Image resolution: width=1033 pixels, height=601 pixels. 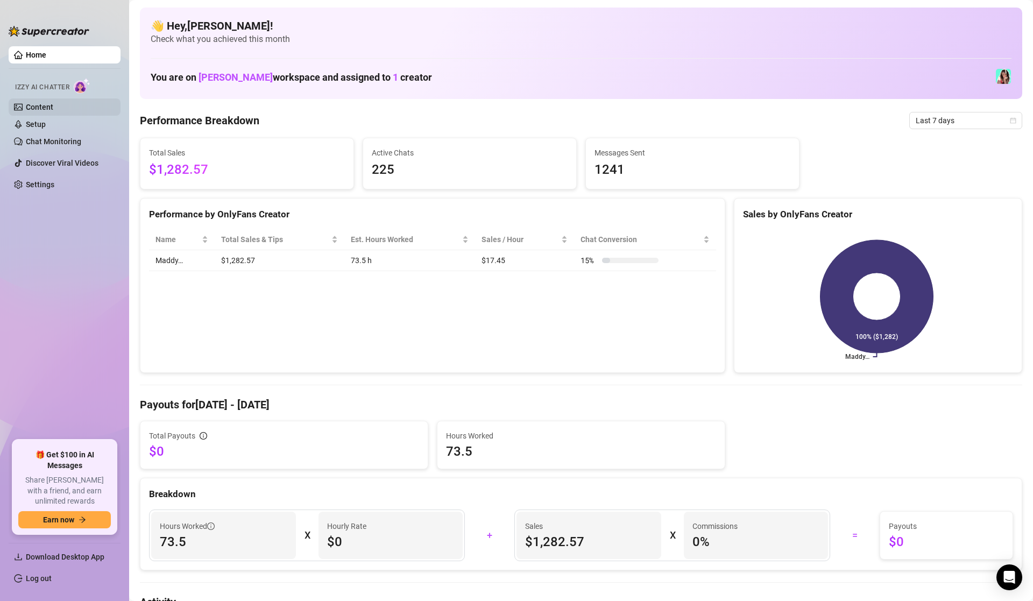 I want to click on span: arrow-right, so click(x=82, y=520).